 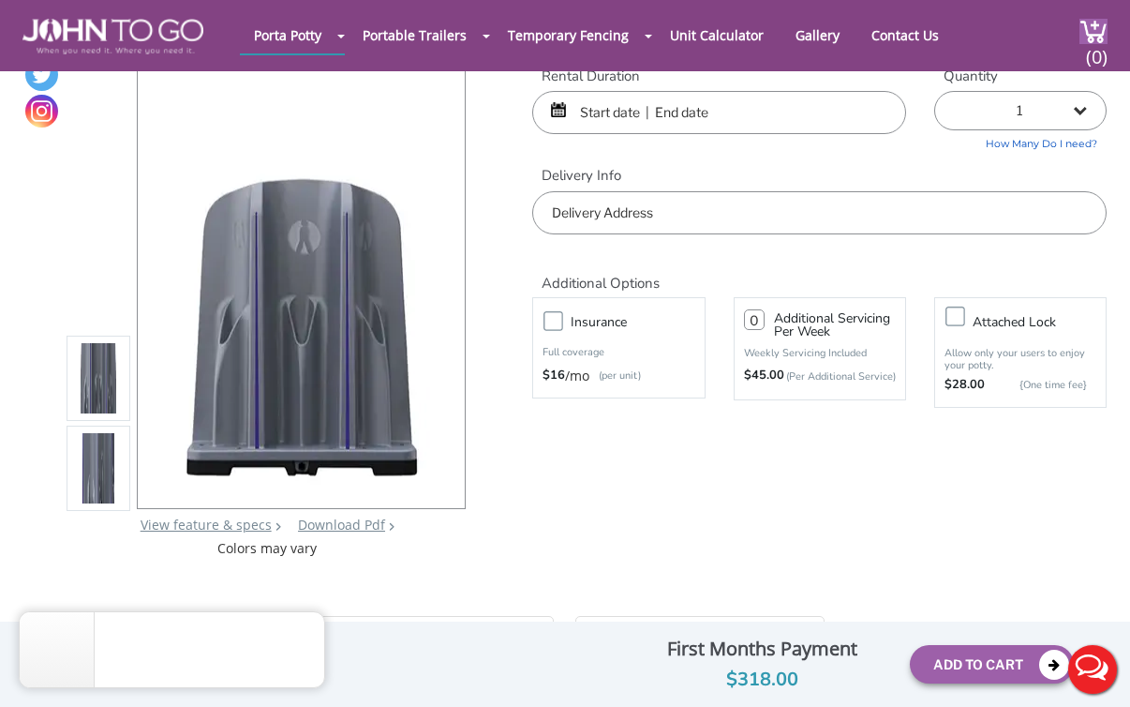 I want to click on p: Weekly Servicing Included, so click(x=820, y=352).